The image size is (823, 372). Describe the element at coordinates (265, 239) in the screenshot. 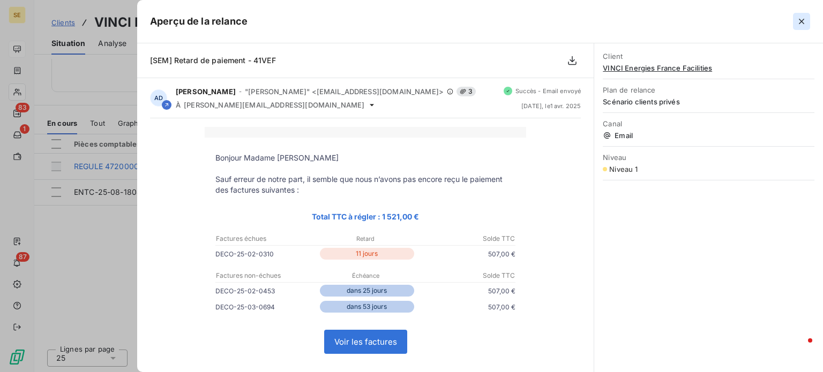

I see `p: Factures échues` at that location.